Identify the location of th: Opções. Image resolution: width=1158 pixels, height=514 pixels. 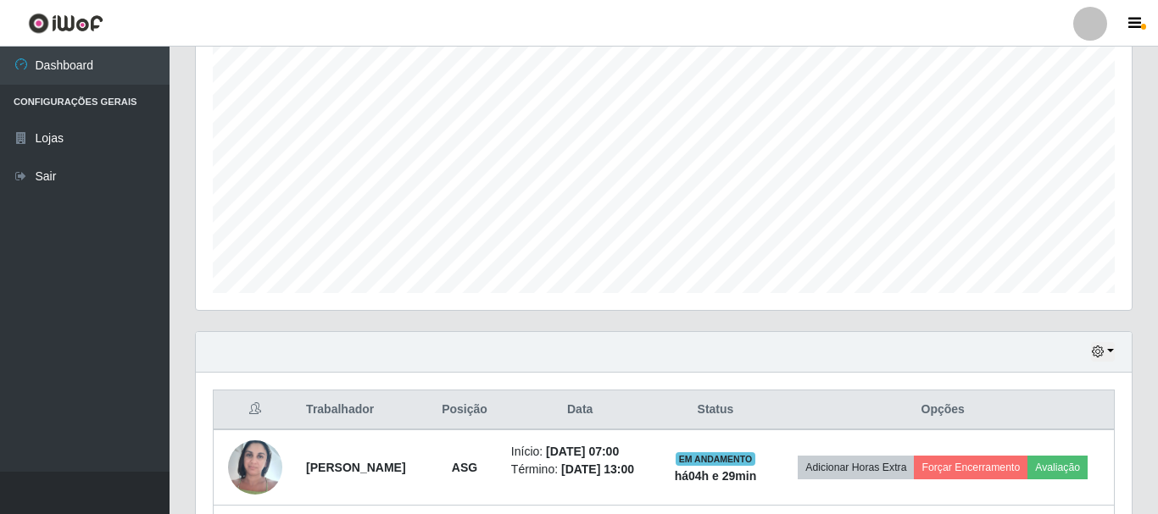
(942, 410).